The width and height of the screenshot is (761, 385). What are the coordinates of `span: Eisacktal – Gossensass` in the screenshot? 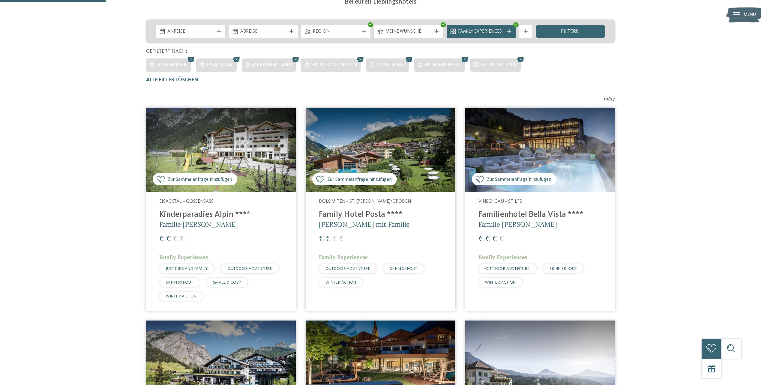 It's located at (186, 202).